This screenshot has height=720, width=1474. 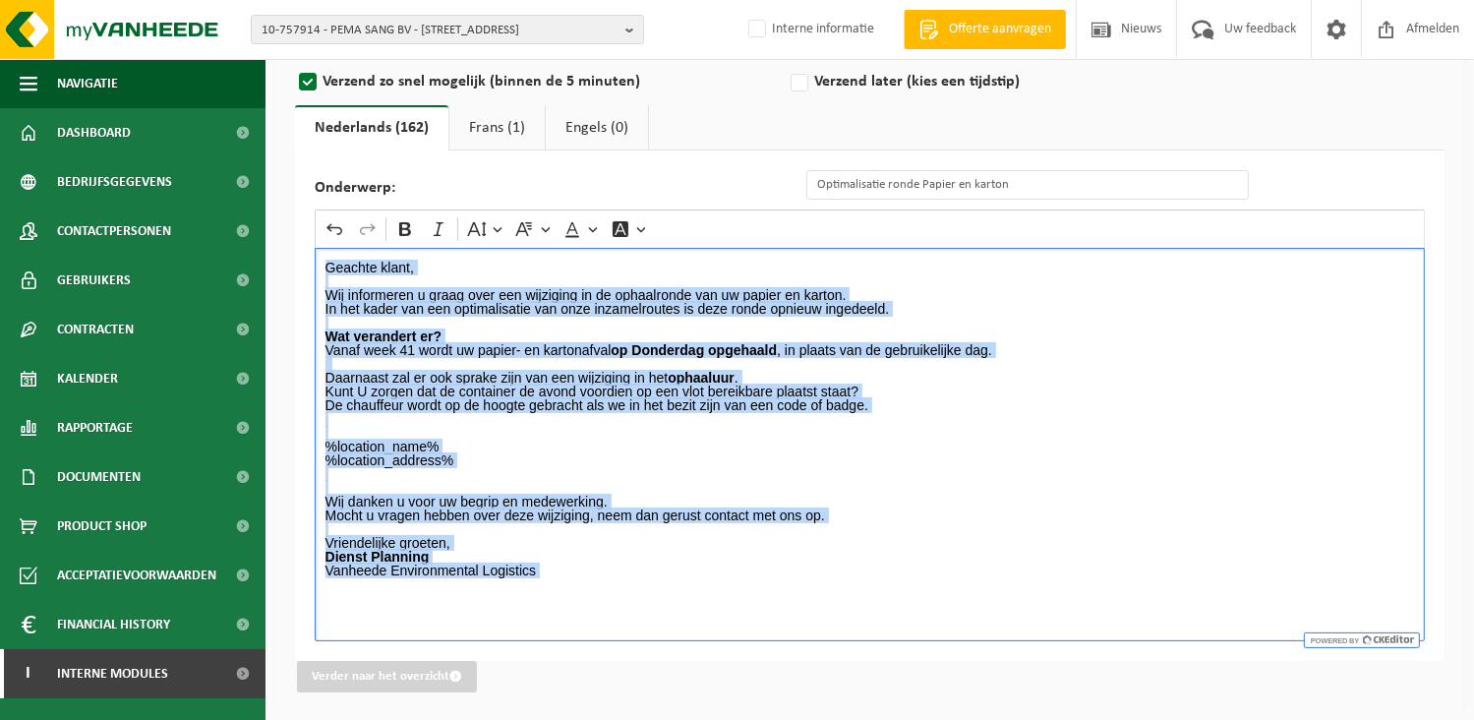 What do you see at coordinates (870, 295) in the screenshot?
I see `p: Wij informeren u graag over een wijziging in de ophaalronde van uw papier en karton.` at bounding box center [870, 295].